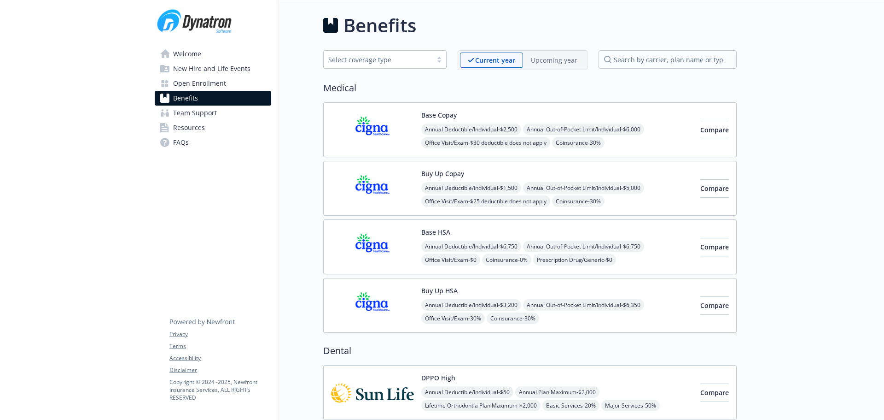 The image size is (884, 420). Describe the element at coordinates (486, 142) in the screenshot. I see `span: Office Visit/Exam - $30 deductible does not apply` at that location.